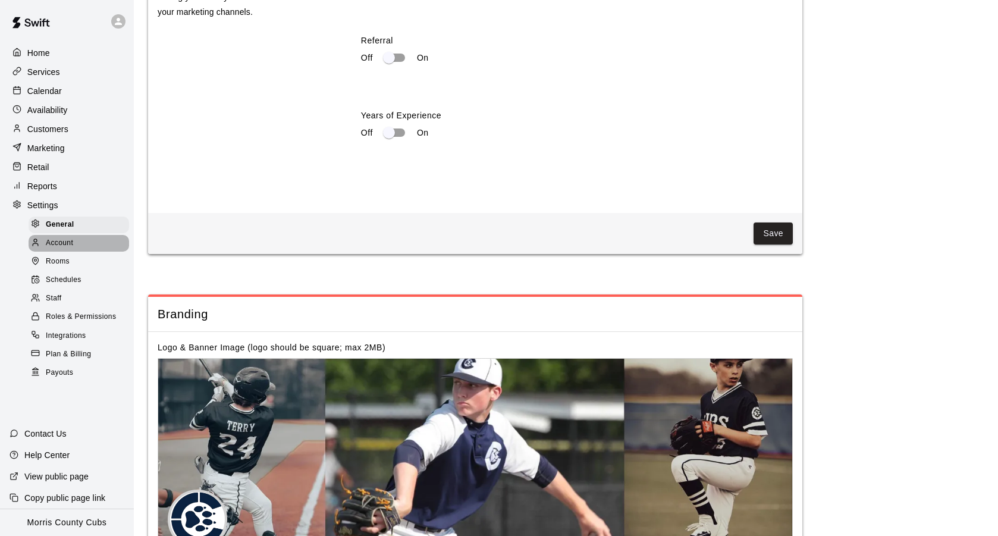  Describe the element at coordinates (81, 335) in the screenshot. I see `a: Integrations` at that location.